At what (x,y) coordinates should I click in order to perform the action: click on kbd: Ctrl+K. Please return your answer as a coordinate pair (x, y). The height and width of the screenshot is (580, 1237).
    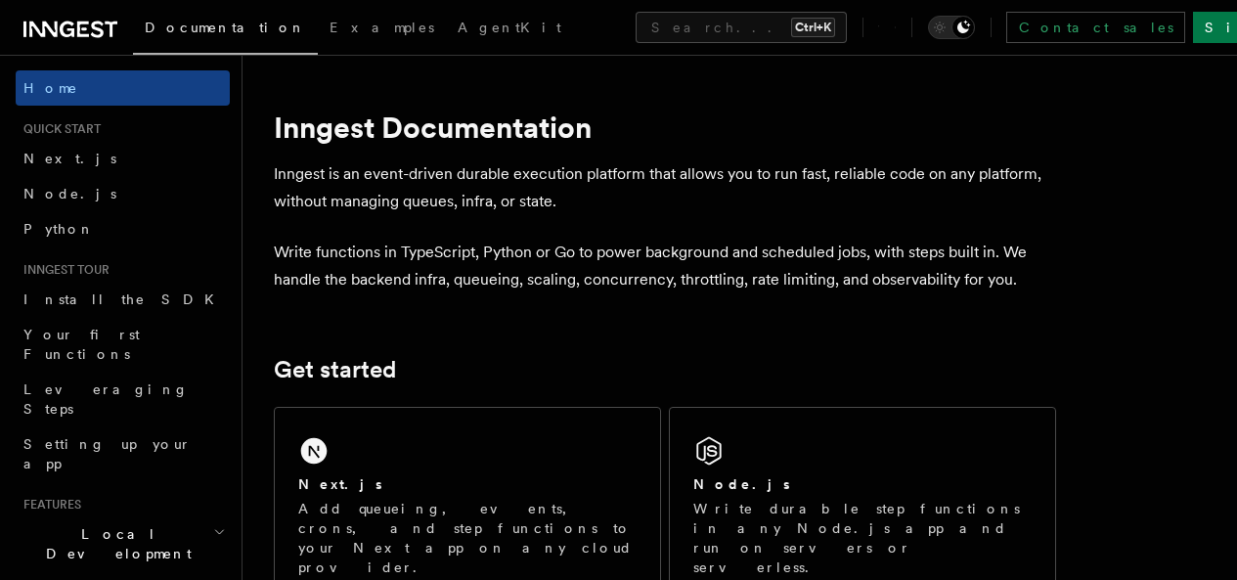
    Looking at the image, I should click on (812, 27).